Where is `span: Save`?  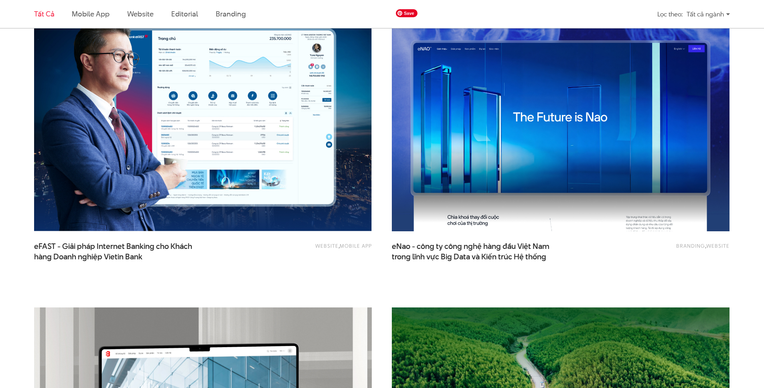
span: Save is located at coordinates (406, 13).